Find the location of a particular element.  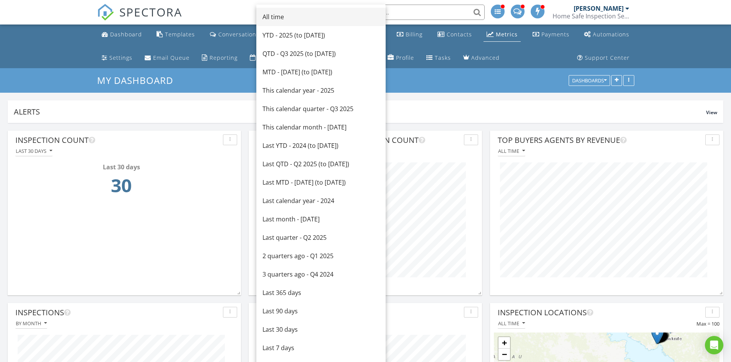

a: Templates is located at coordinates (176, 35).